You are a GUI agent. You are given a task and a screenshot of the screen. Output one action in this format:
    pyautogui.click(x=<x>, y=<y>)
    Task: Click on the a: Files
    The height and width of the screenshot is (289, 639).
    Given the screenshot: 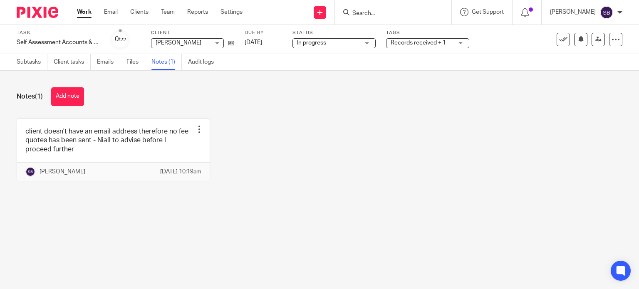 What is the action you would take?
    pyautogui.click(x=136, y=62)
    